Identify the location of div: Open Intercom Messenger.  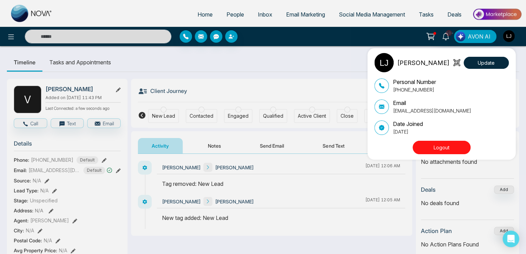
(510, 239).